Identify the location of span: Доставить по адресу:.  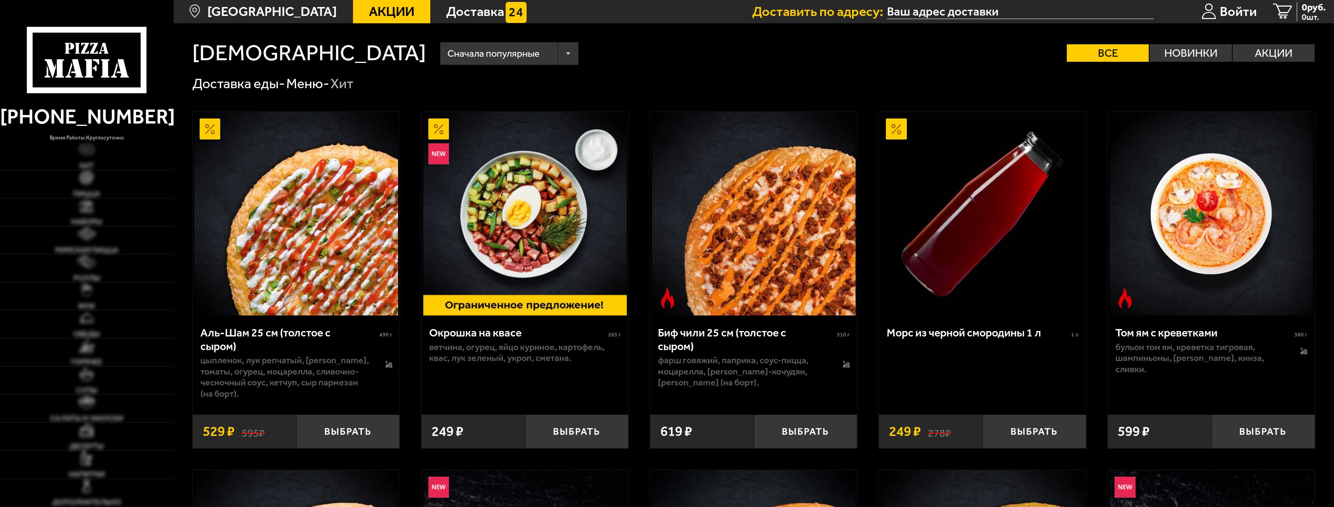
(819, 12).